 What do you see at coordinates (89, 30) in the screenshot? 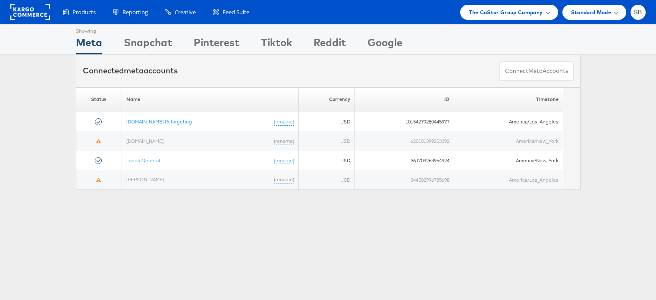
I see `div: Showing` at bounding box center [89, 30].